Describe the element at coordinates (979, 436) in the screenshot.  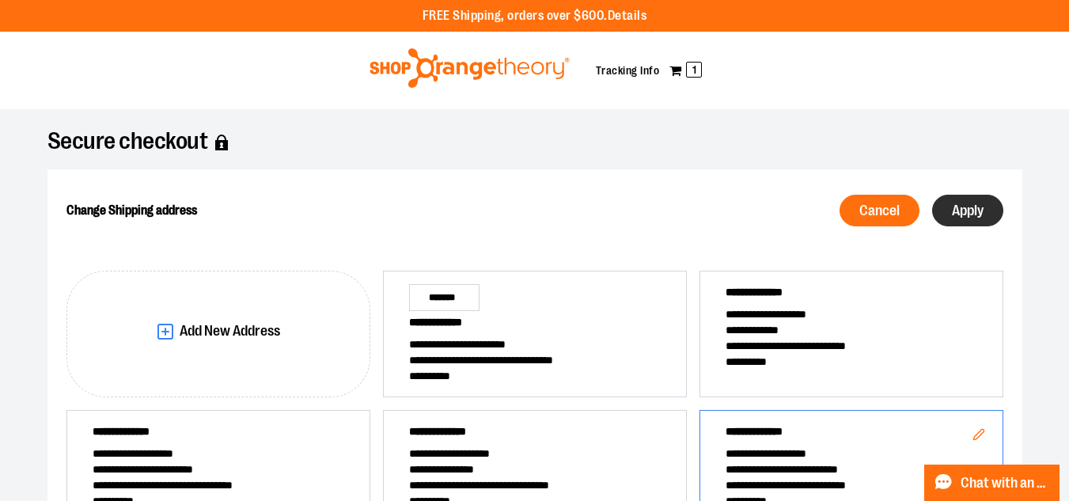
I see `button: Edit` at that location.